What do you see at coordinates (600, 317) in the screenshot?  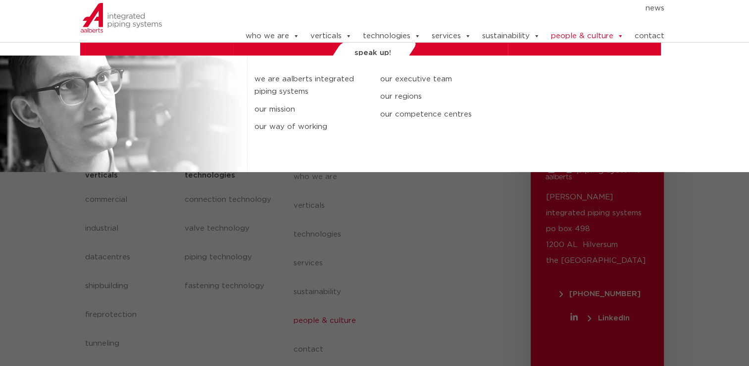 I see `a: LinkedIn` at bounding box center [600, 317].